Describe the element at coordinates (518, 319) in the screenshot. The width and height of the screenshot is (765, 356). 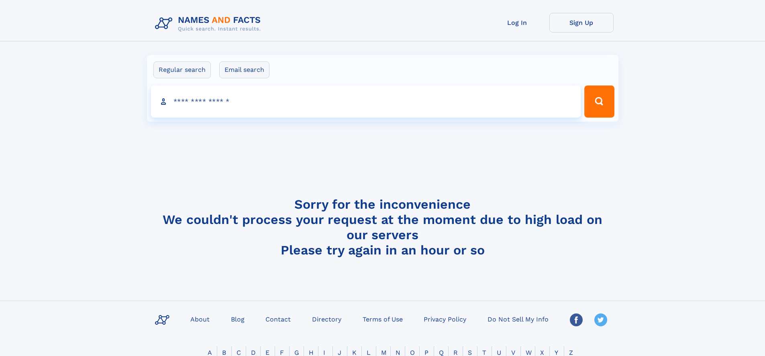
I see `a: Do Not Sell My Info` at that location.